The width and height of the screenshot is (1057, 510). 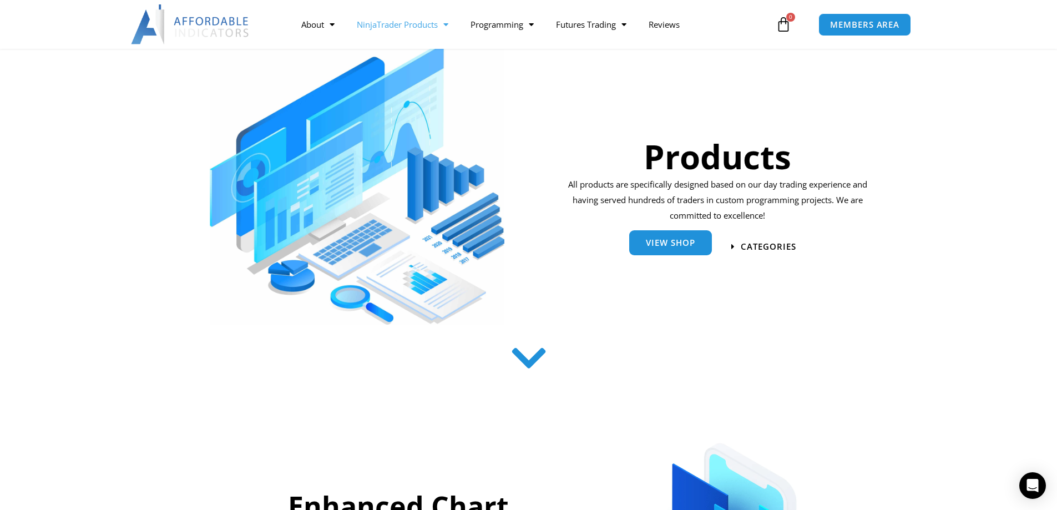 I want to click on a: categories, so click(x=764, y=246).